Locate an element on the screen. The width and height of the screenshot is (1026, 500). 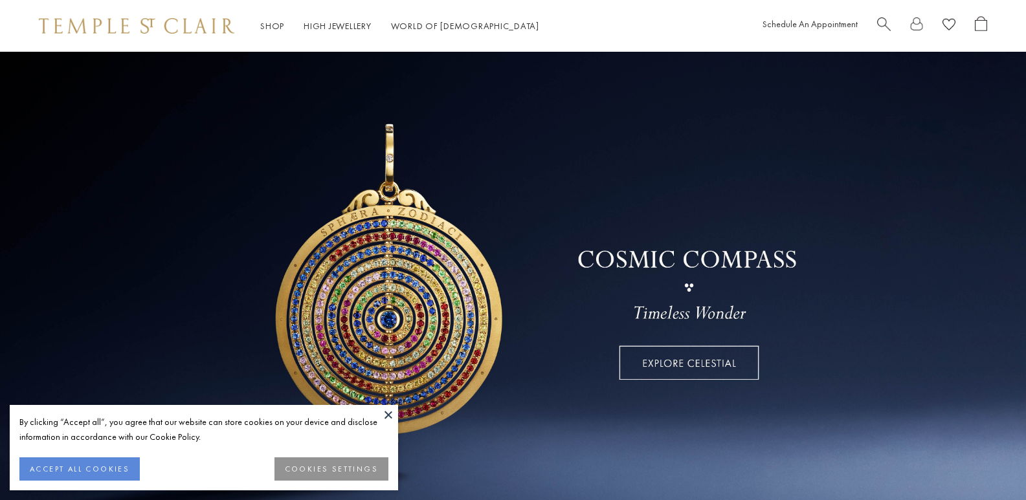
div: By clicking “Accept all”, you agree that our website can store cookies on your device and disclos... is located at coordinates (204, 430).